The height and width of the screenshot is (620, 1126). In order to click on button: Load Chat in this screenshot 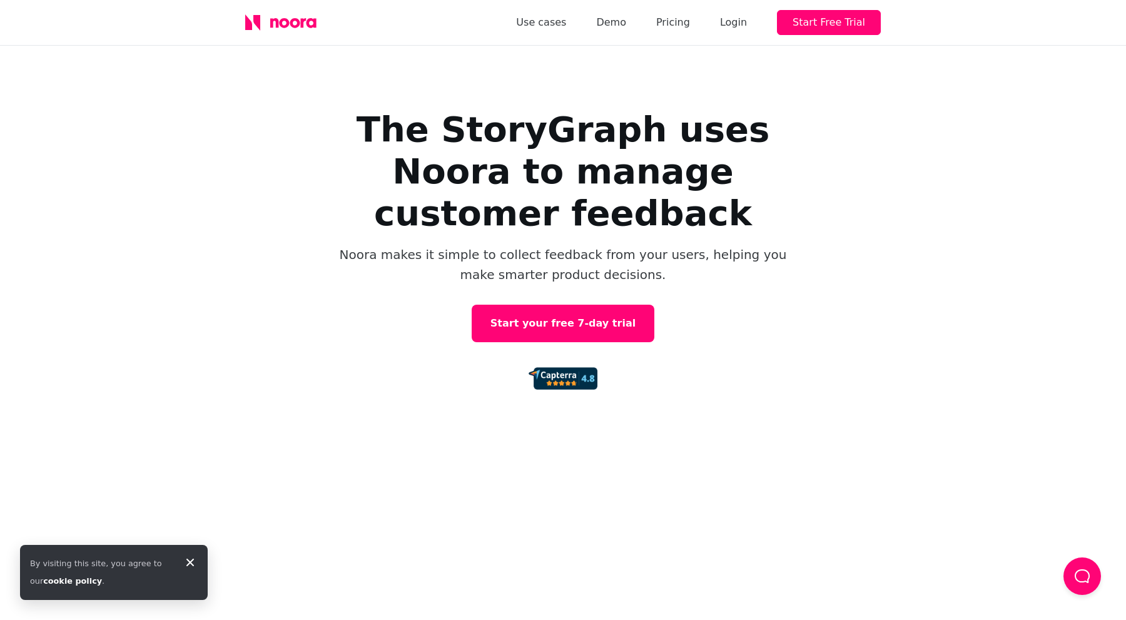, I will do `click(1082, 576)`.